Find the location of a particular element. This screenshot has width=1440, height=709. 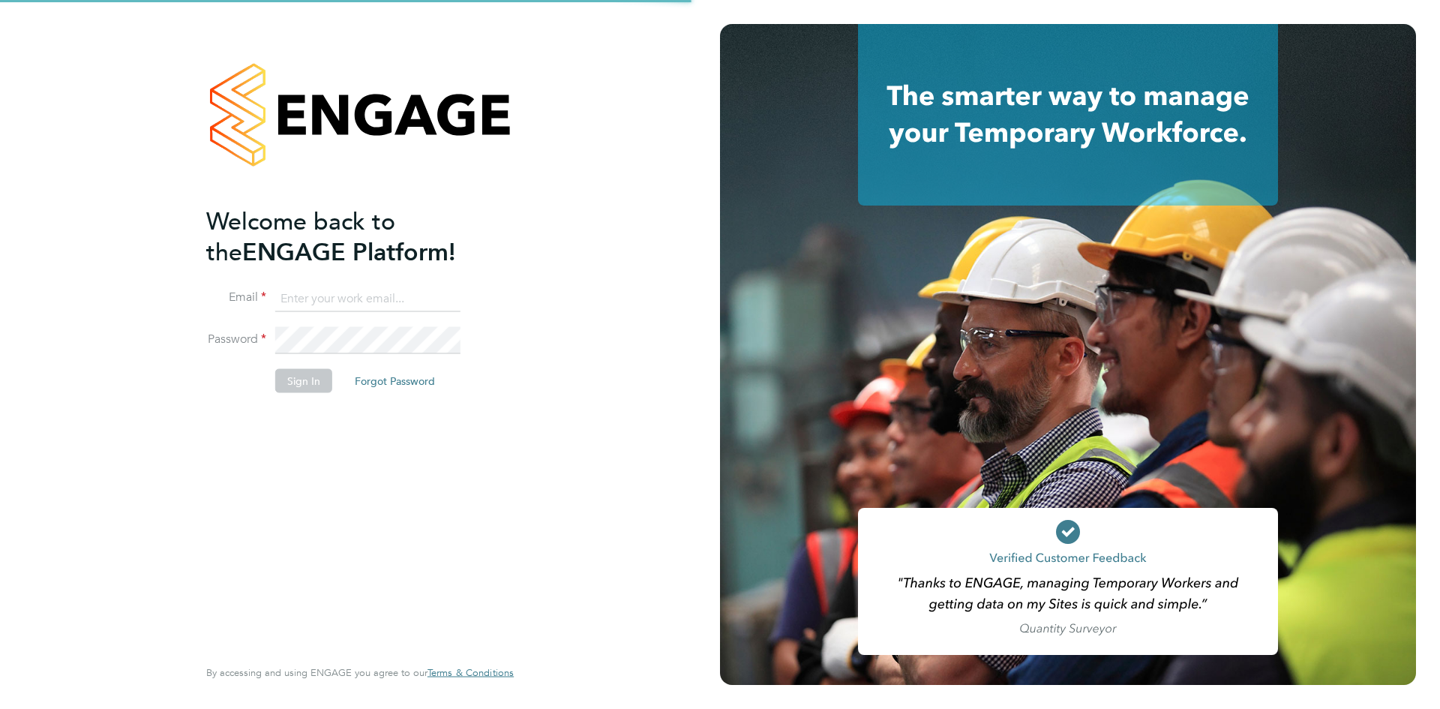

span: By accessing and using ENGAGE you agree to our is located at coordinates (360, 672).